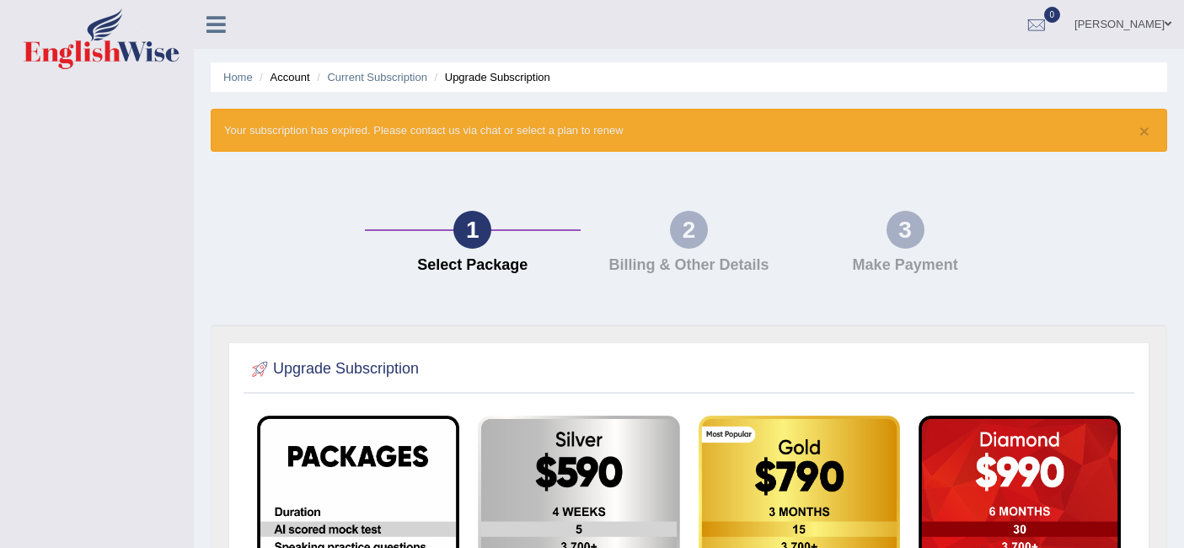 The image size is (1184, 548). Describe the element at coordinates (689, 229) in the screenshot. I see `div: 2` at that location.